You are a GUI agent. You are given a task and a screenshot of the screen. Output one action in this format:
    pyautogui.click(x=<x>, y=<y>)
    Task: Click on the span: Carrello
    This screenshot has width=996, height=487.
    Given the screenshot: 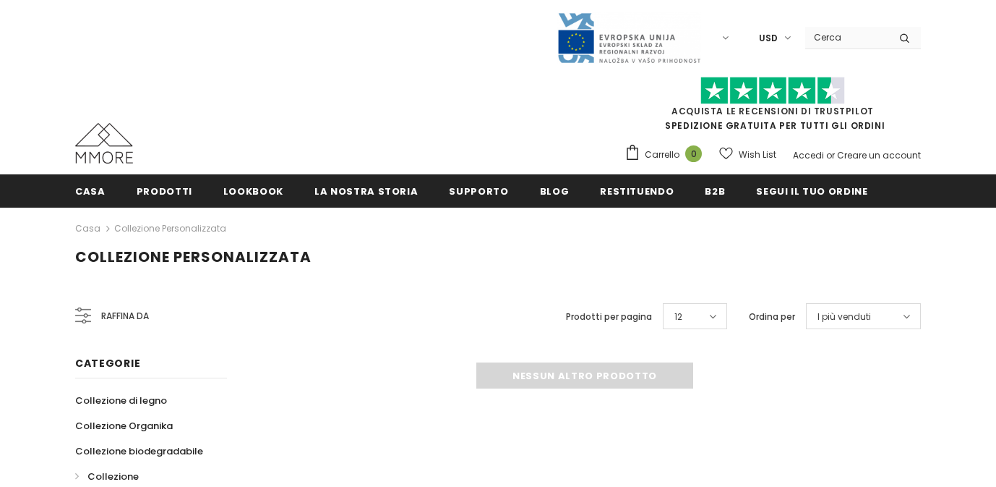 What is the action you would take?
    pyautogui.click(x=662, y=155)
    